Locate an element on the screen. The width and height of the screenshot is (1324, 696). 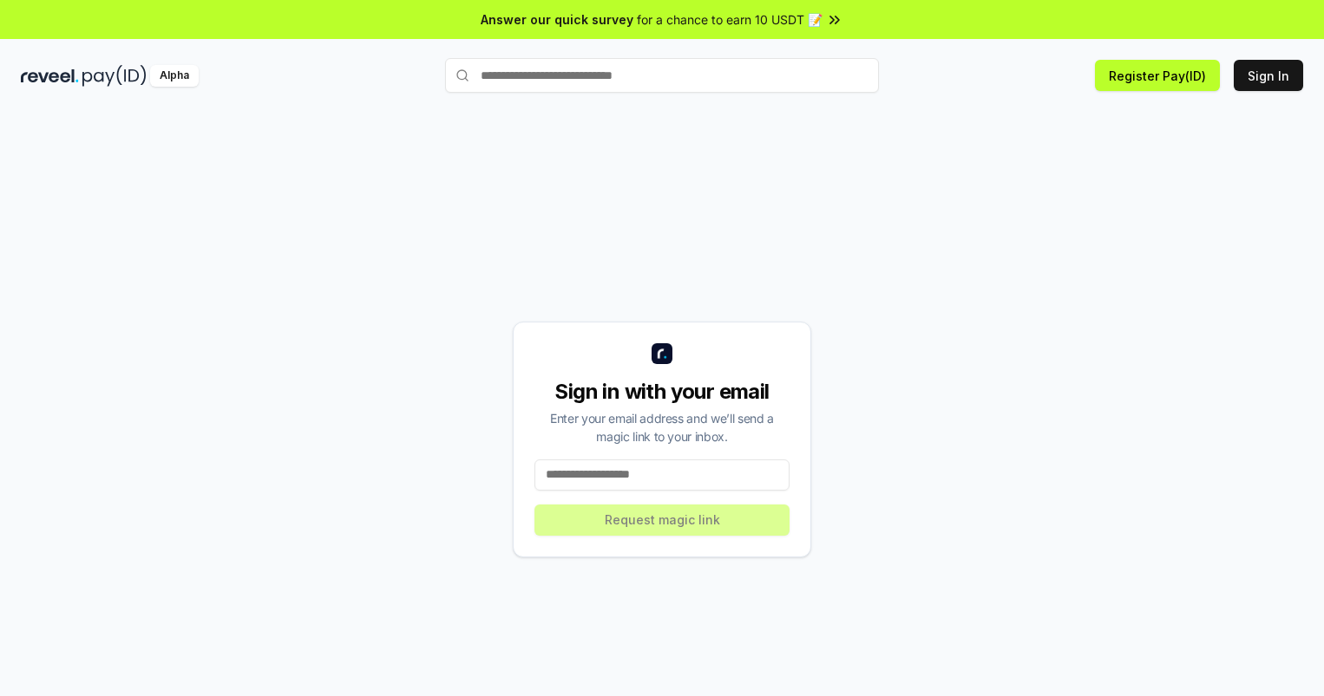
div: Sign in with your email is located at coordinates (662, 392).